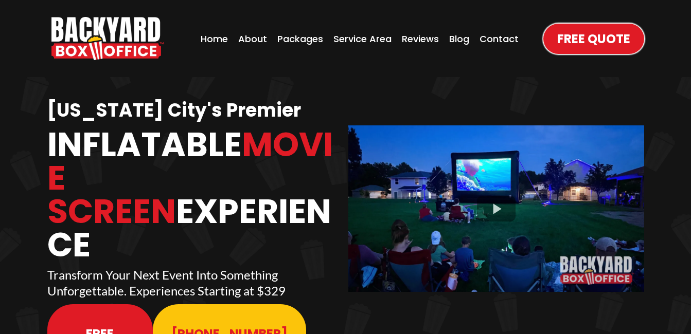  What do you see at coordinates (499, 39) in the screenshot?
I see `div: Contact` at bounding box center [499, 39].